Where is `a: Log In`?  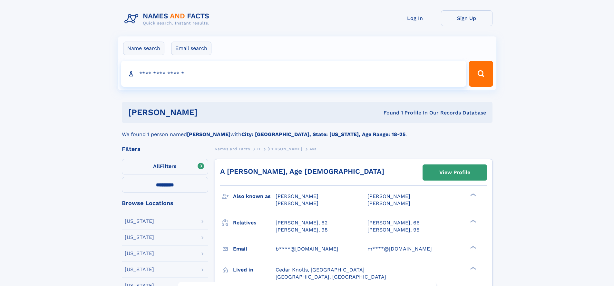
a: Log In is located at coordinates (415, 18).